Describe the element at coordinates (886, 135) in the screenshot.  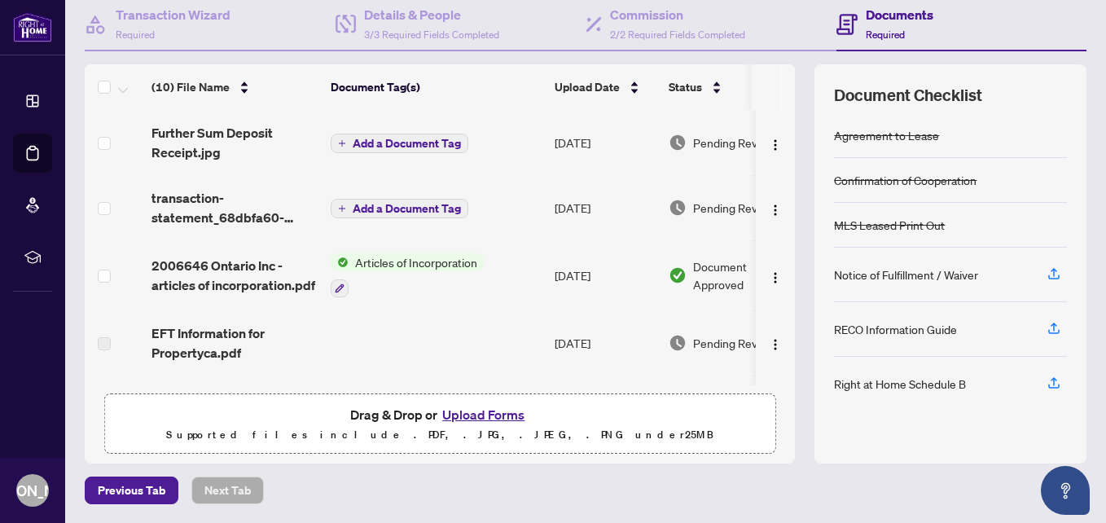
I see `div: Agreement to Lease` at that location.